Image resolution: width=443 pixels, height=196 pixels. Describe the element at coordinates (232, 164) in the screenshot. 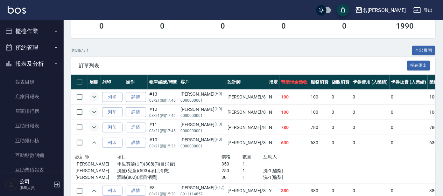

I see `p: 350` at that location.